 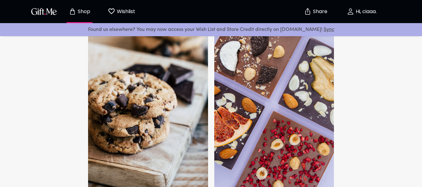 What do you see at coordinates (366, 12) in the screenshot?
I see `p: Hi, ciaaa.` at bounding box center [366, 12].